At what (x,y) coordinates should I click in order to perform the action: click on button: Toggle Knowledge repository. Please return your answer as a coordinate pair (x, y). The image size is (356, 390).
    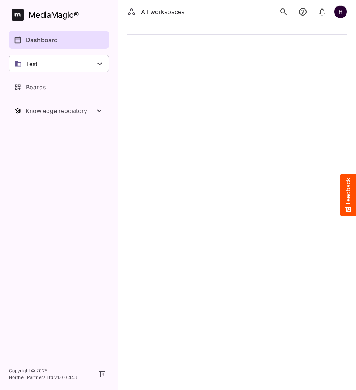
    Looking at the image, I should click on (59, 111).